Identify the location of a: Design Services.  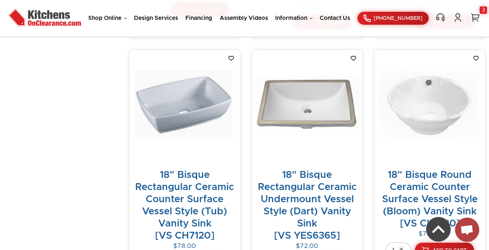
(156, 18).